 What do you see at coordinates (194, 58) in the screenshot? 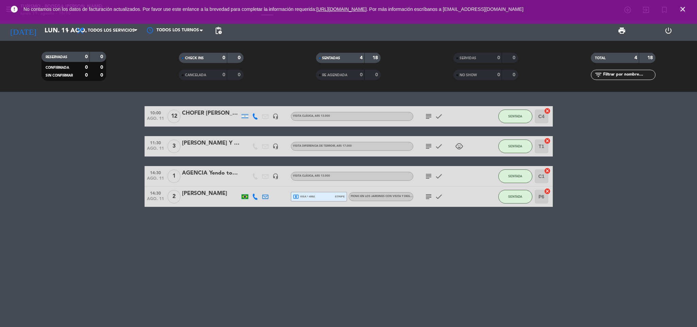
I see `span: CHECK INS` at bounding box center [194, 58].